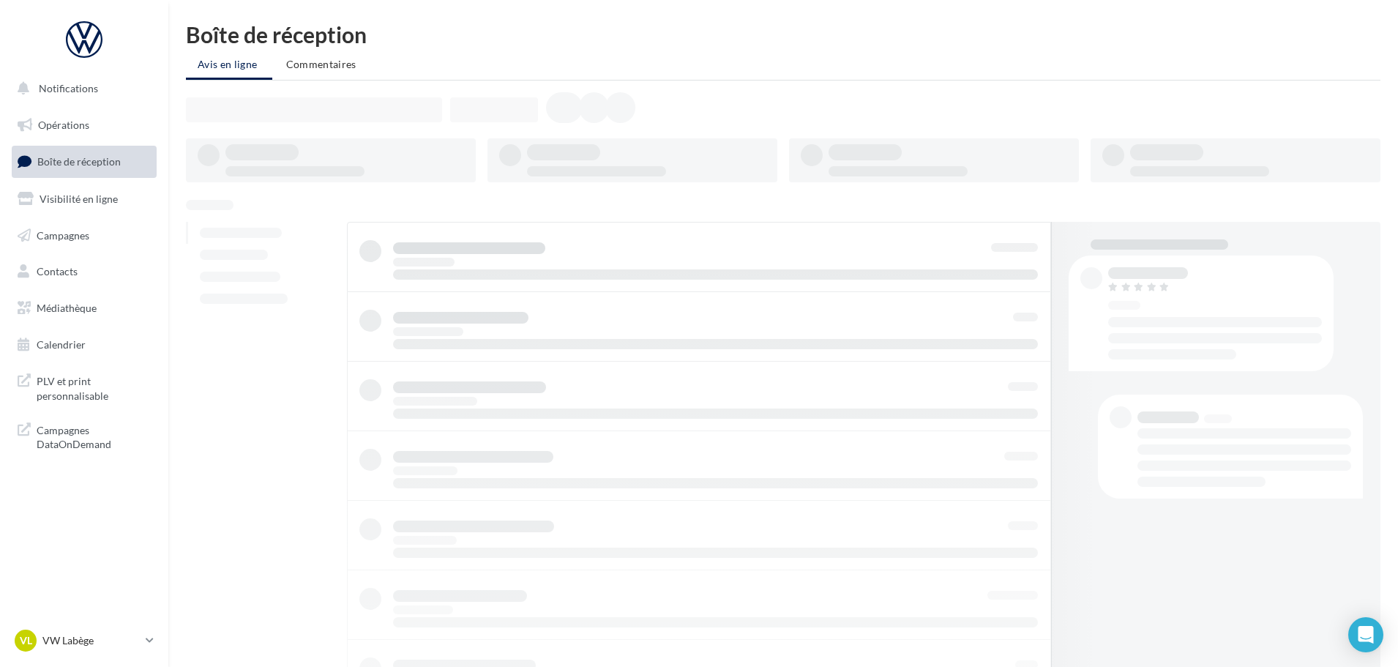  Describe the element at coordinates (84, 199) in the screenshot. I see `a: Visibilité en ligne` at that location.